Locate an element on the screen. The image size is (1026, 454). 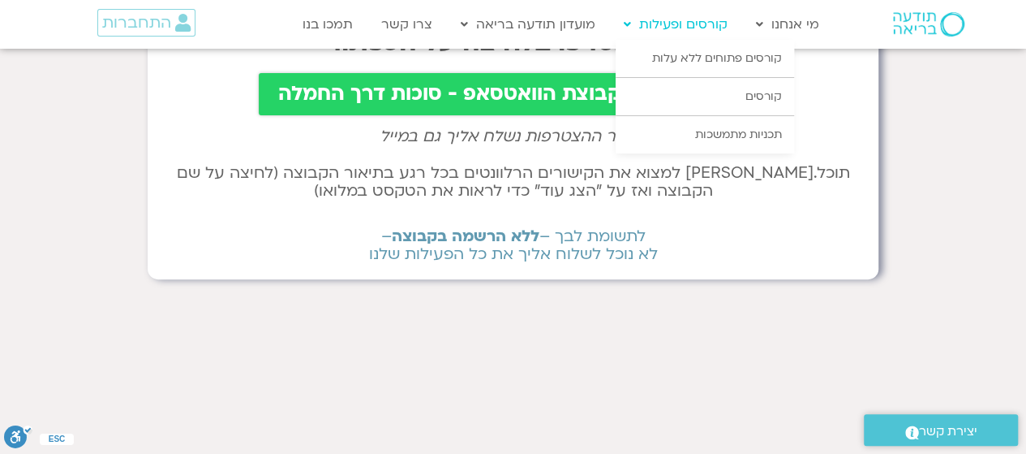
a: קורסים ופעילות is located at coordinates (676, 24).